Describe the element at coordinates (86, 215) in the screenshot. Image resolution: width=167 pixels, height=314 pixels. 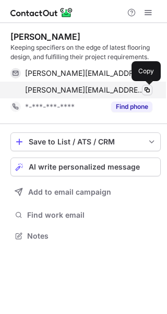
I see `button: Find work email` at that location.